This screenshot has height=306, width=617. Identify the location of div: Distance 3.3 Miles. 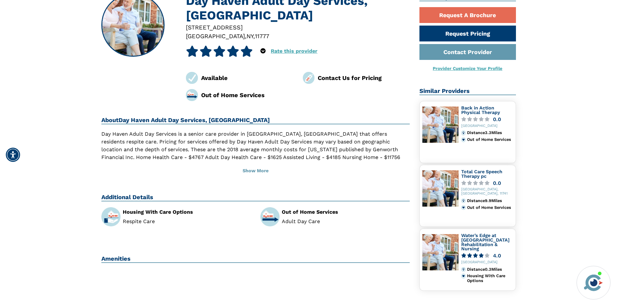
(490, 133).